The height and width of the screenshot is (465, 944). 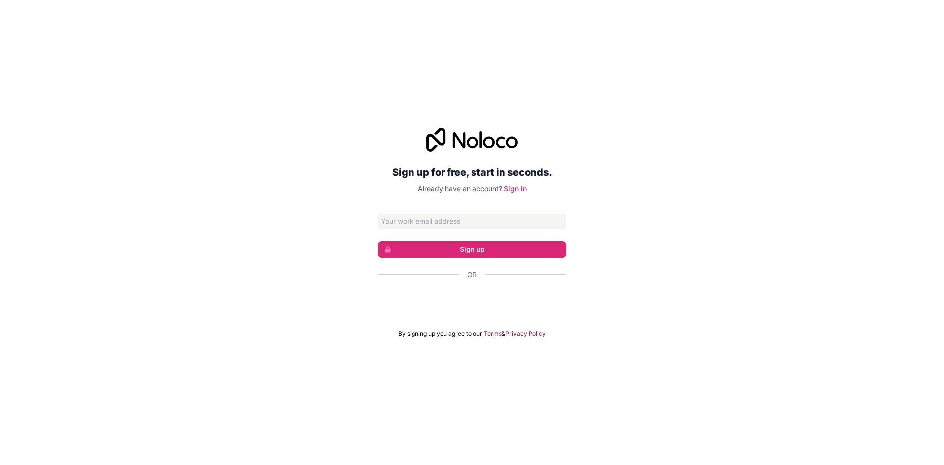 What do you see at coordinates (515, 188) in the screenshot?
I see `a: Sign in` at bounding box center [515, 188].